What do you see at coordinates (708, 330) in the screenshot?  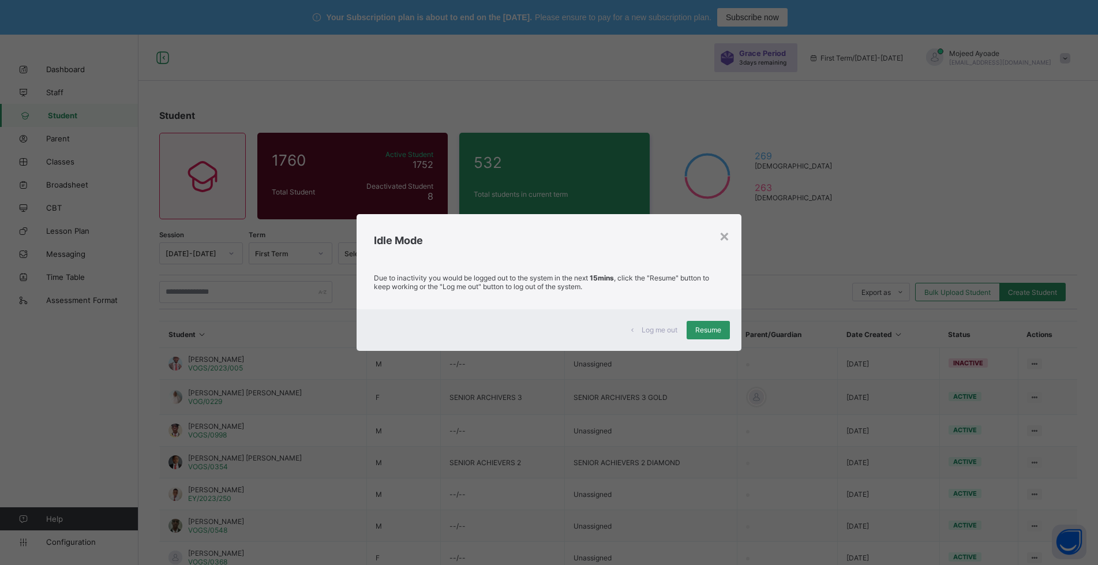 I see `span: Resume` at bounding box center [708, 330].